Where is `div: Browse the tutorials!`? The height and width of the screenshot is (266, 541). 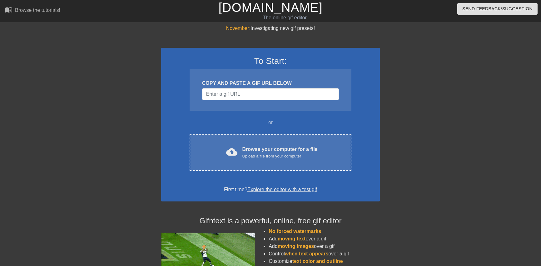 div: Browse the tutorials! is located at coordinates (37, 10).